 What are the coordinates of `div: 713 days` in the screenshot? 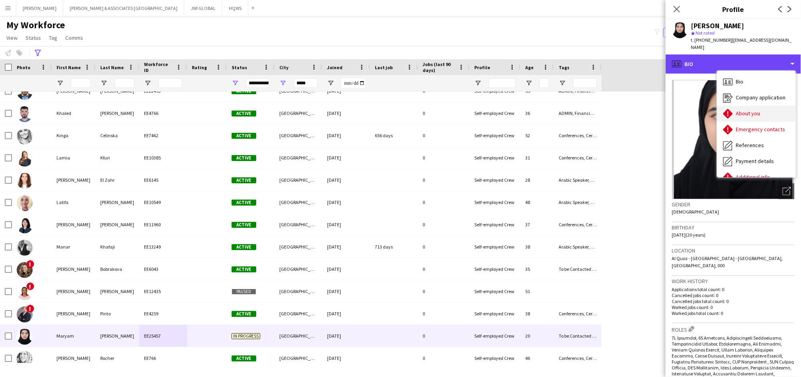 It's located at (394, 247).